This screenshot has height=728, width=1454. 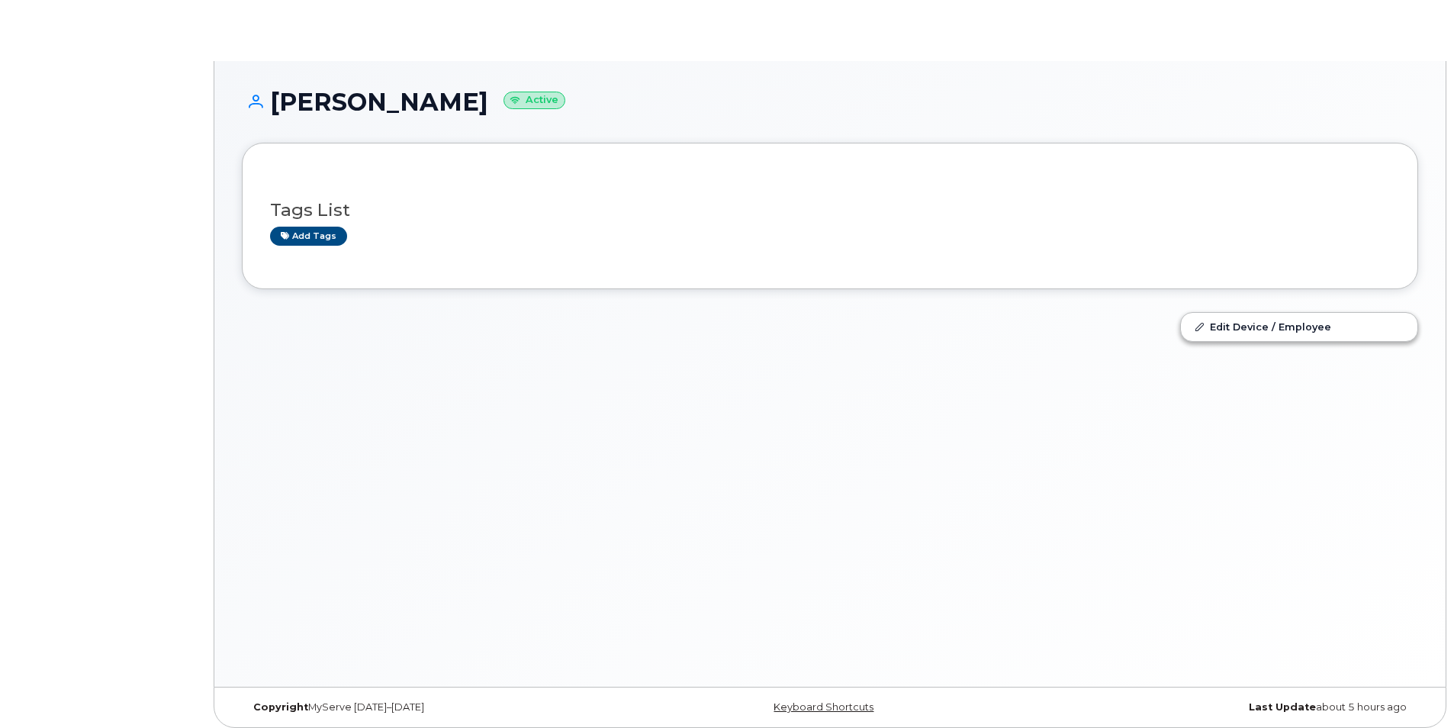 I want to click on small: Active, so click(x=534, y=100).